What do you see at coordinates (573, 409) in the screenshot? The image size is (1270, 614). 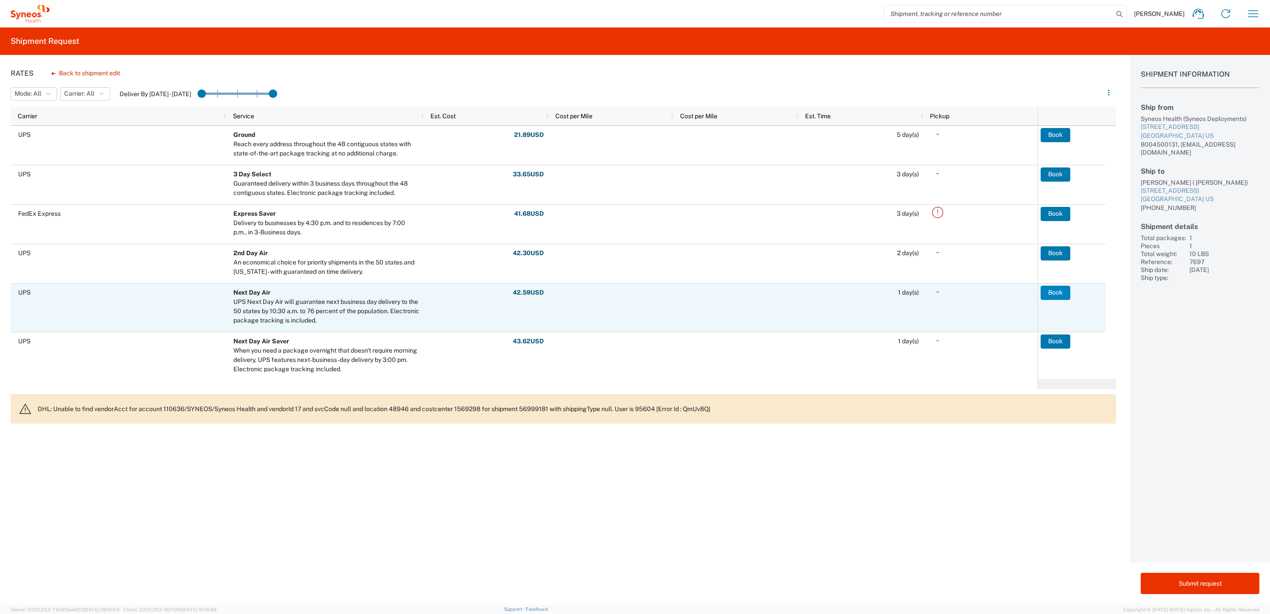 I see `p: DHL: Unable to find vendorAcct for account 110636/SYNEOS/Syneos Health and vendorId 17 and svcCod...` at bounding box center [573, 409].